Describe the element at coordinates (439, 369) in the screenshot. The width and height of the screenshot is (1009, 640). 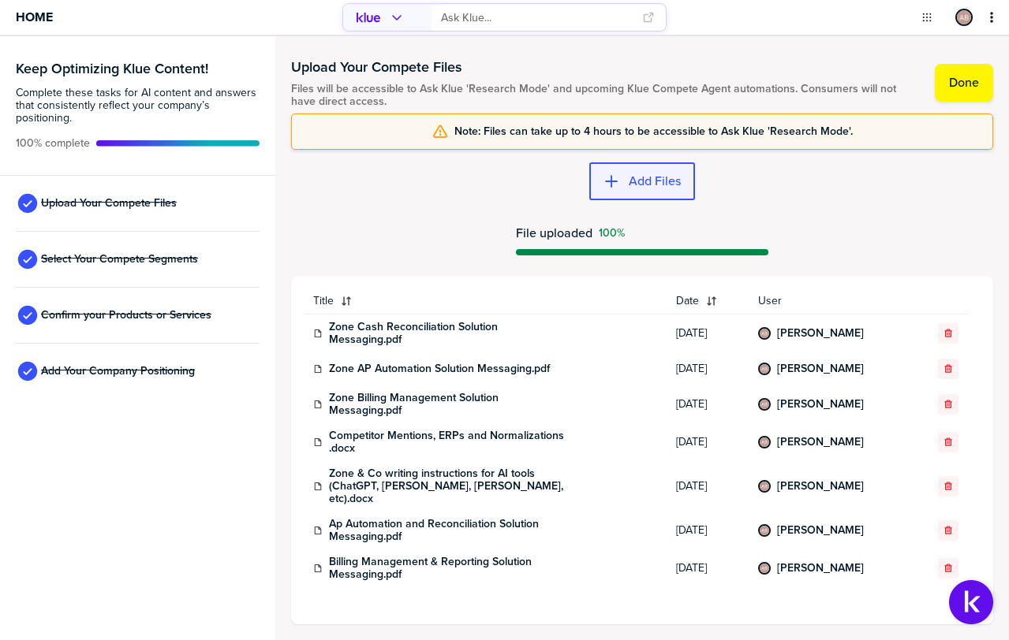
I see `a: Zone AP Automation Solution Messaging.pdf` at that location.